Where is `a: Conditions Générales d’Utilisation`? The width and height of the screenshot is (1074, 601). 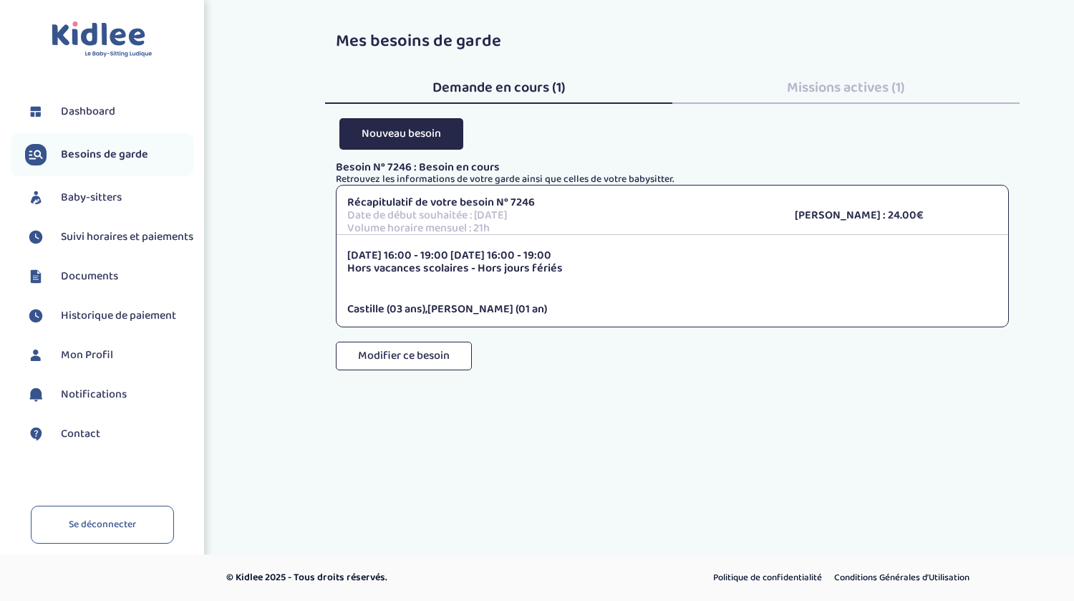 a: Conditions Générales d’Utilisation is located at coordinates (901, 578).